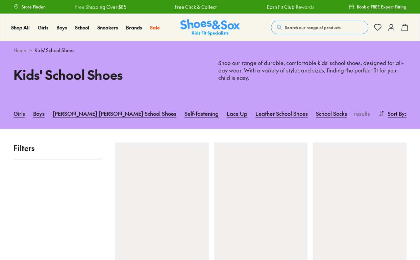 The image size is (420, 260). Describe the element at coordinates (313, 70) in the screenshot. I see `p: Shop our range of durable, comfortable kids' school shoes, designed for all-day wear. With a vari...` at that location.